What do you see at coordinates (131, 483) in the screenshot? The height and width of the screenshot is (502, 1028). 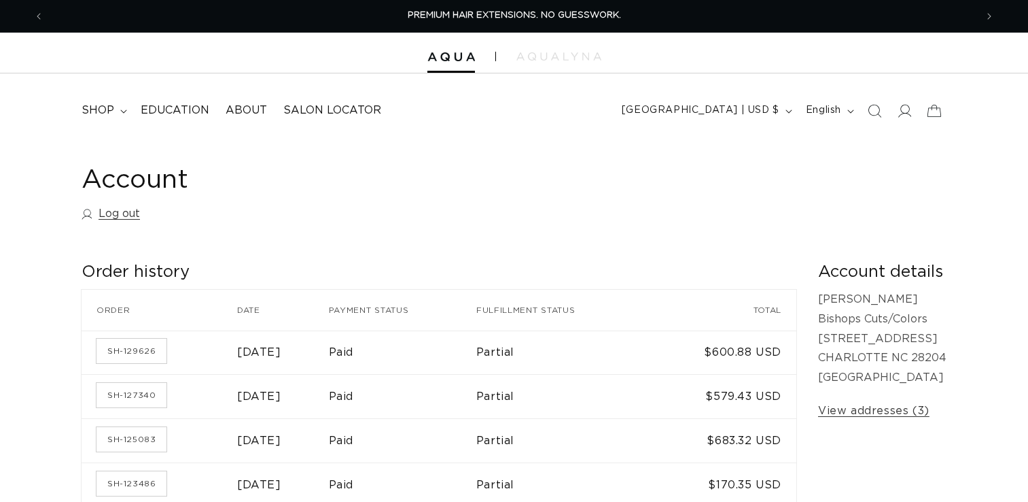 I see `a: Order number SH-123486` at bounding box center [131, 483].